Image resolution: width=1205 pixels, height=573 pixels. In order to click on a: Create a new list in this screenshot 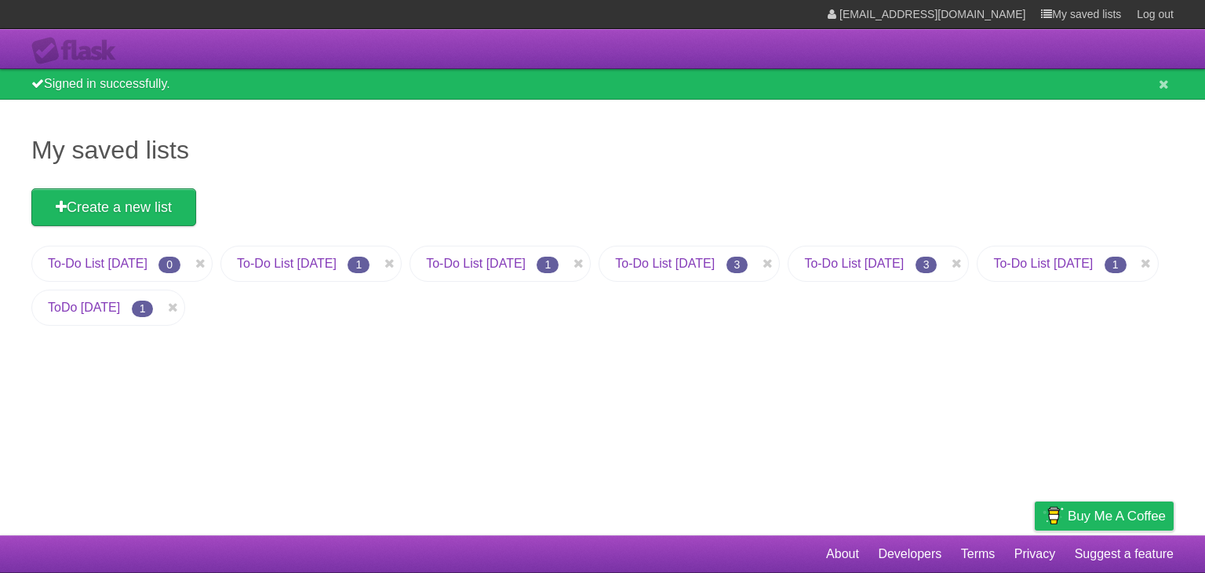, I will do `click(114, 207)`.